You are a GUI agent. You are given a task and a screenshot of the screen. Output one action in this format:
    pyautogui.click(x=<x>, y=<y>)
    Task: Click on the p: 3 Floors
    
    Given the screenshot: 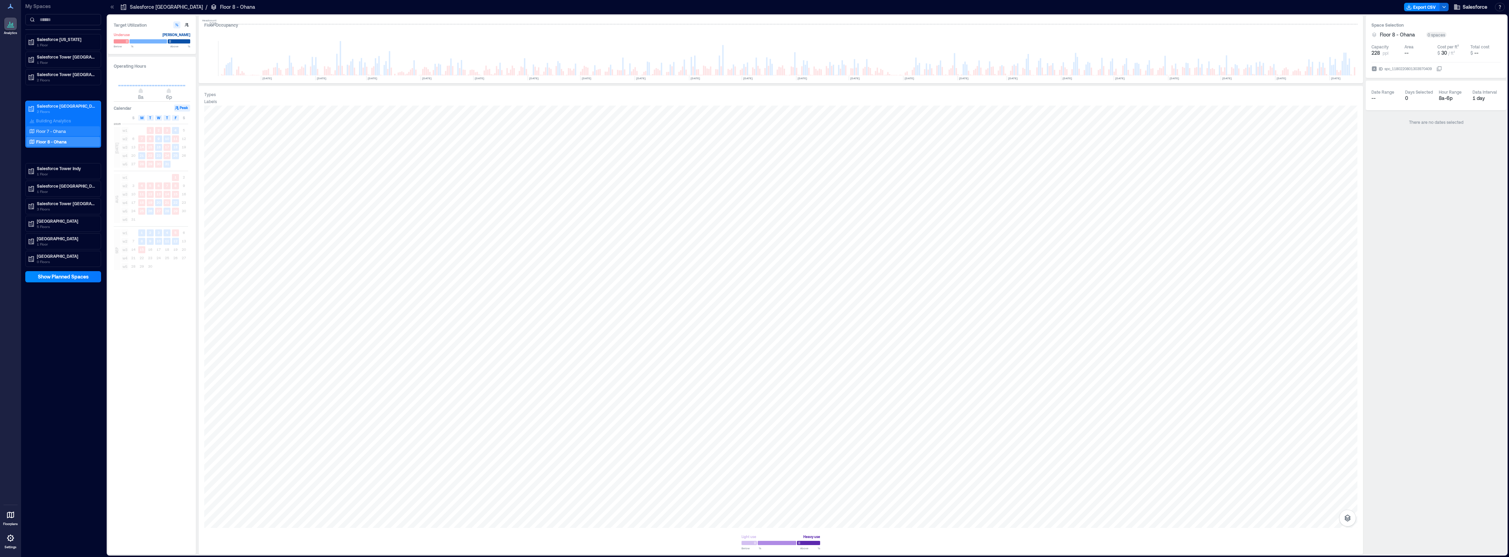 What is the action you would take?
    pyautogui.click(x=66, y=209)
    